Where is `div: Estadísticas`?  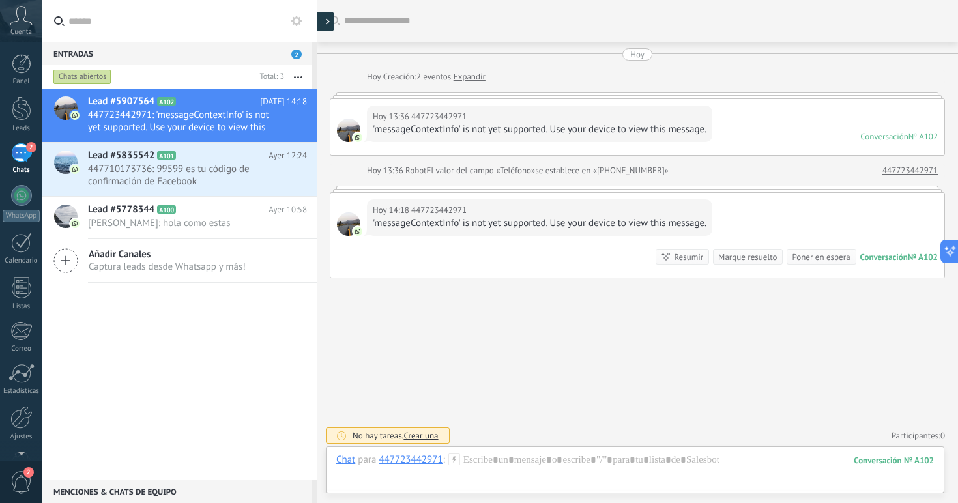
div: Estadísticas is located at coordinates (22, 391).